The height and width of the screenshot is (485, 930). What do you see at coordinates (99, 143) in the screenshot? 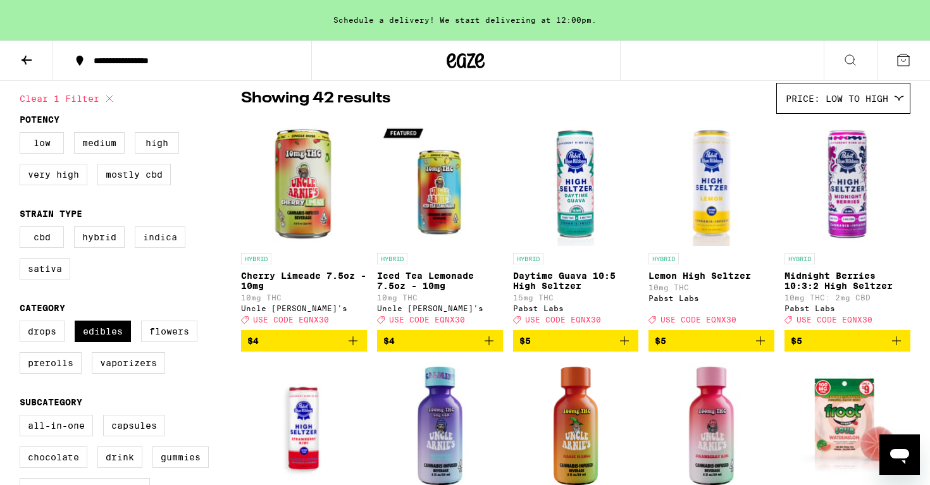
I see `label: Medium` at bounding box center [99, 143].